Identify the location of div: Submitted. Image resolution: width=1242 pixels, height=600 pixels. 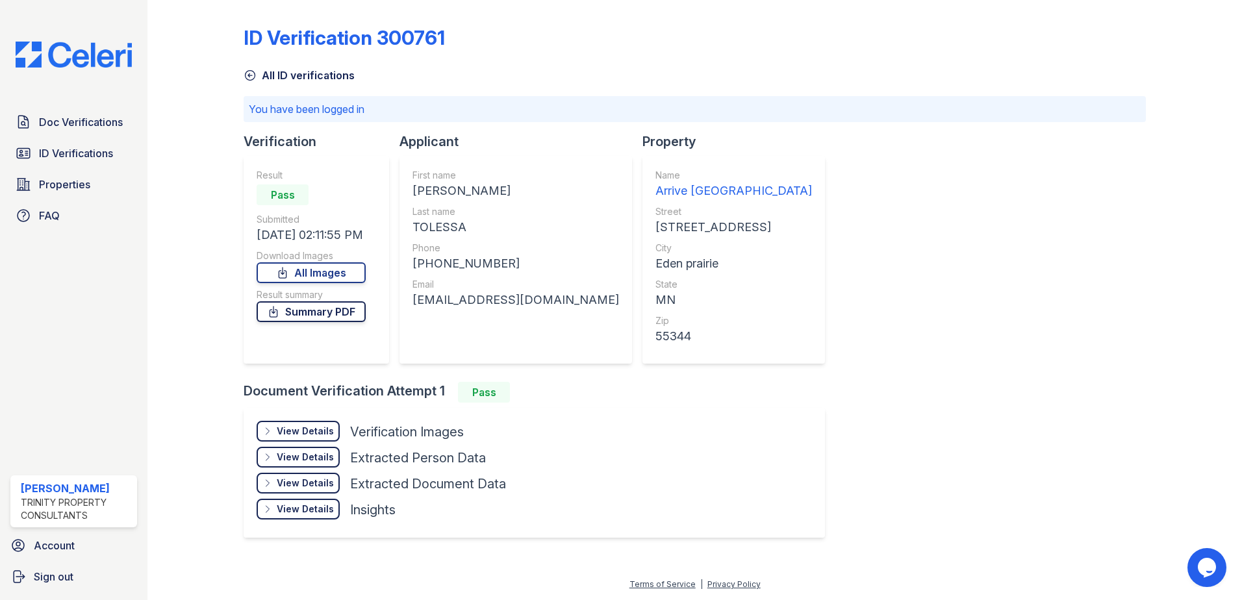
(311, 220).